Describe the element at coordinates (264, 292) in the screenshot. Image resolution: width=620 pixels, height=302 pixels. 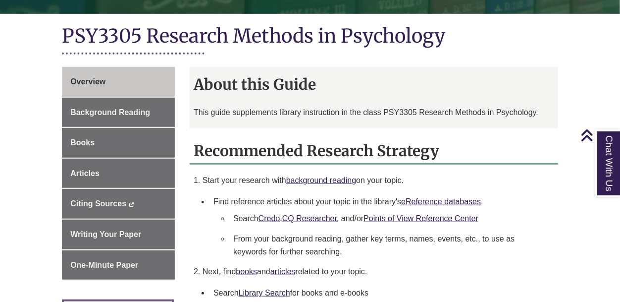
I see `a: Library Search` at that location.